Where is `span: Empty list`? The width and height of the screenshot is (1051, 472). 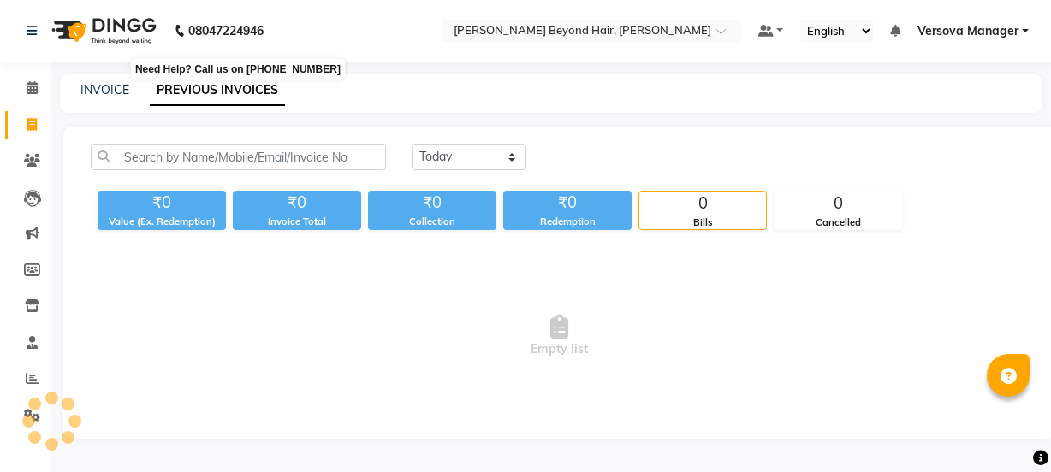 span: Empty list is located at coordinates (559, 336).